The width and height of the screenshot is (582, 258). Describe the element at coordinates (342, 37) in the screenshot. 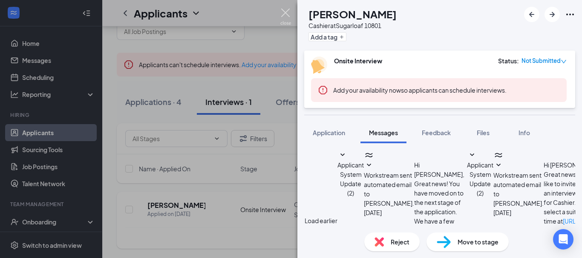

I see `svg: Plus` at that location.